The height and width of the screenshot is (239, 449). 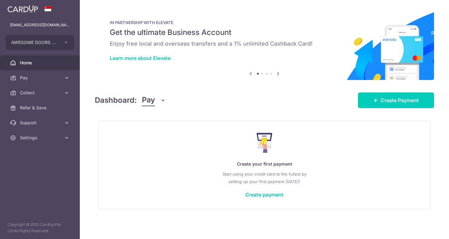 I want to click on h4: Dashboard:, so click(x=116, y=100).